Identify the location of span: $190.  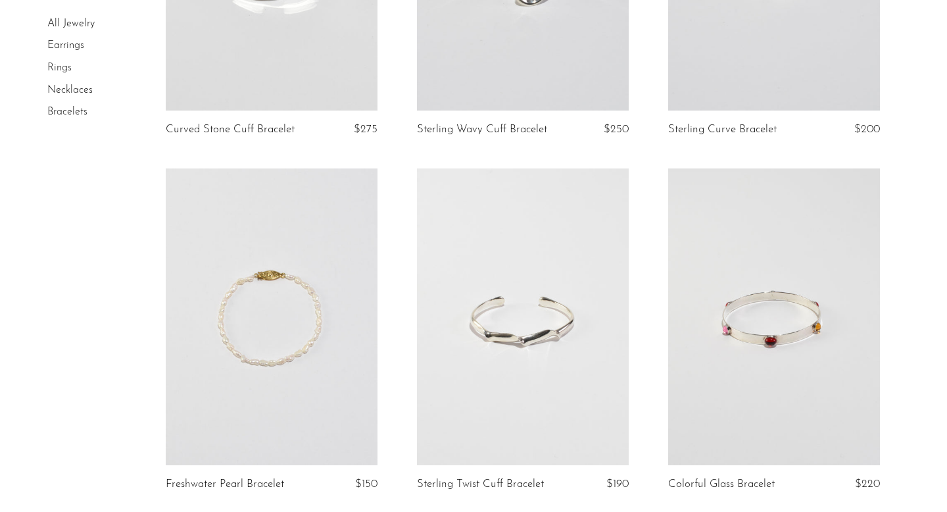
(617, 483).